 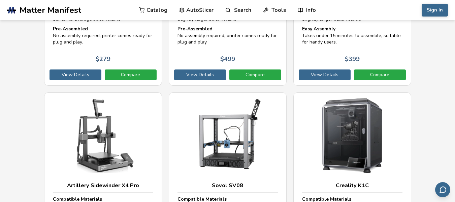 What do you see at coordinates (103, 59) in the screenshot?
I see `p: $ 279` at bounding box center [103, 59].